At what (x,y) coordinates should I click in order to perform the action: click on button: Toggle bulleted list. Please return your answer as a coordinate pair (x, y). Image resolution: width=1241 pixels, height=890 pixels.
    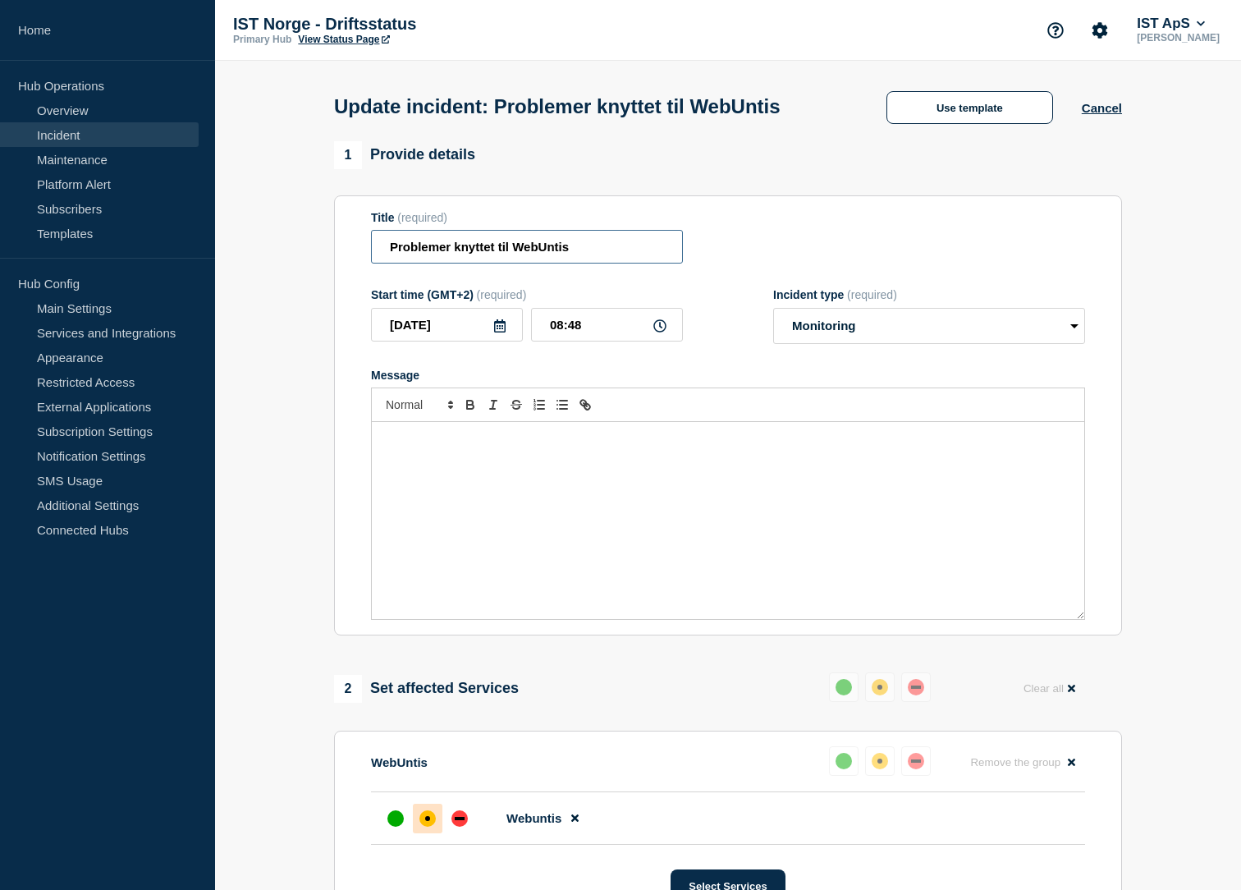
    Looking at the image, I should click on (562, 405).